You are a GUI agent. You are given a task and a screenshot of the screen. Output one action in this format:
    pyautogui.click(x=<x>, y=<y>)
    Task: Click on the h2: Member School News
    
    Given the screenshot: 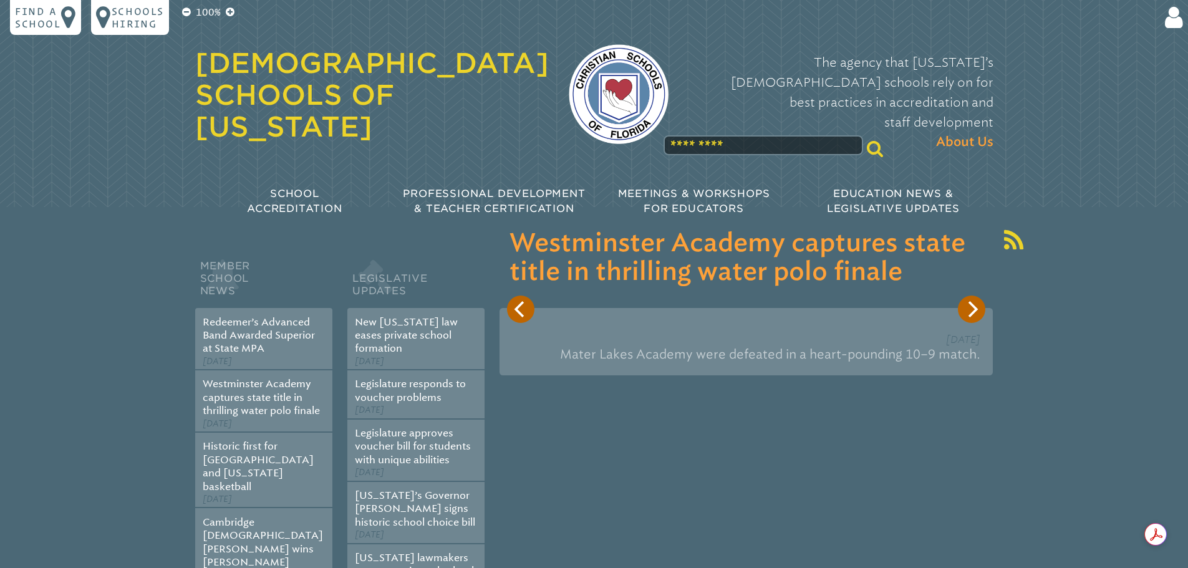 What is the action you would take?
    pyautogui.click(x=264, y=282)
    